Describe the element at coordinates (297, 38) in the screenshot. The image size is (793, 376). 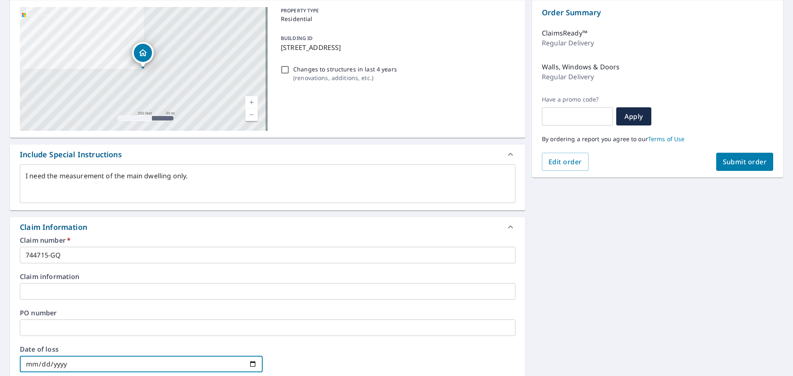
I see `p: BUILDING ID` at that location.